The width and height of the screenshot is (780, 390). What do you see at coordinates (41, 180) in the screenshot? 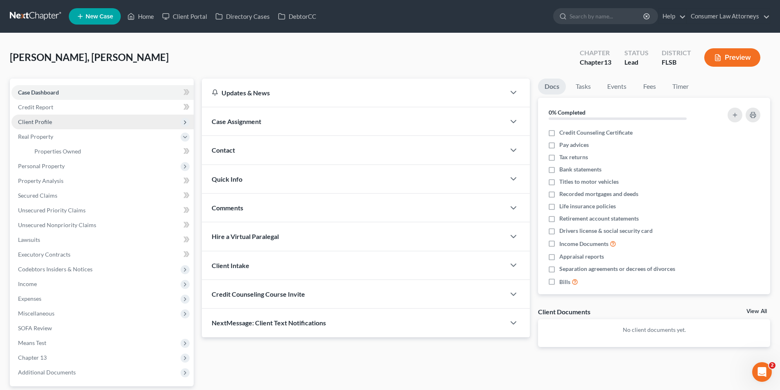
I see `span: Property Analysis` at bounding box center [41, 180].